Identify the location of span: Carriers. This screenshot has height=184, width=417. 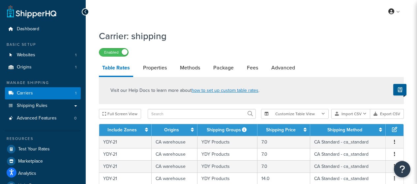
(25, 93).